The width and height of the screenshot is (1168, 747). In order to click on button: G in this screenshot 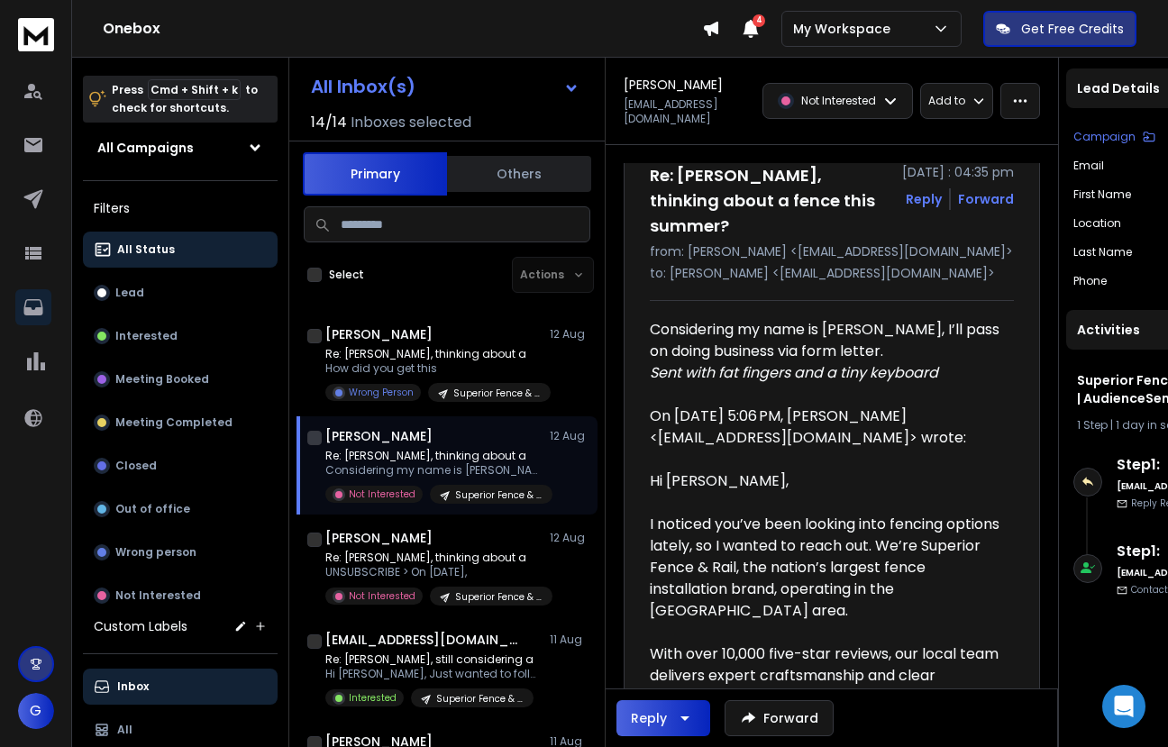, I will do `click(36, 711)`.